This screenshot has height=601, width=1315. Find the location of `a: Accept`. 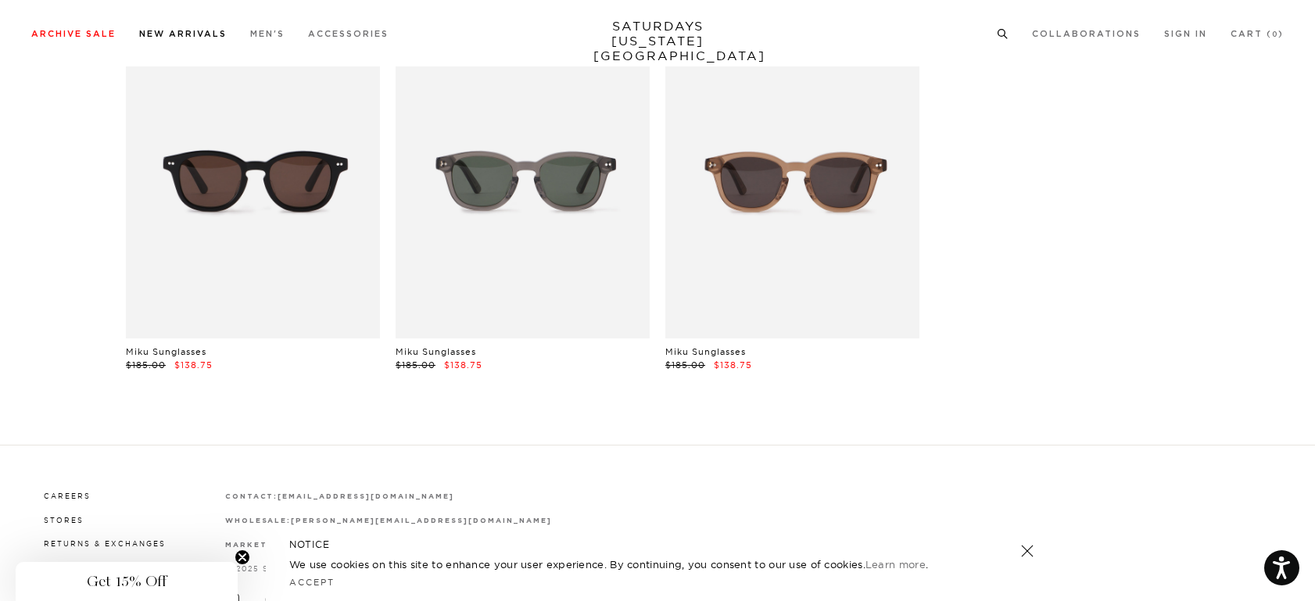

a: Accept is located at coordinates (312, 582).